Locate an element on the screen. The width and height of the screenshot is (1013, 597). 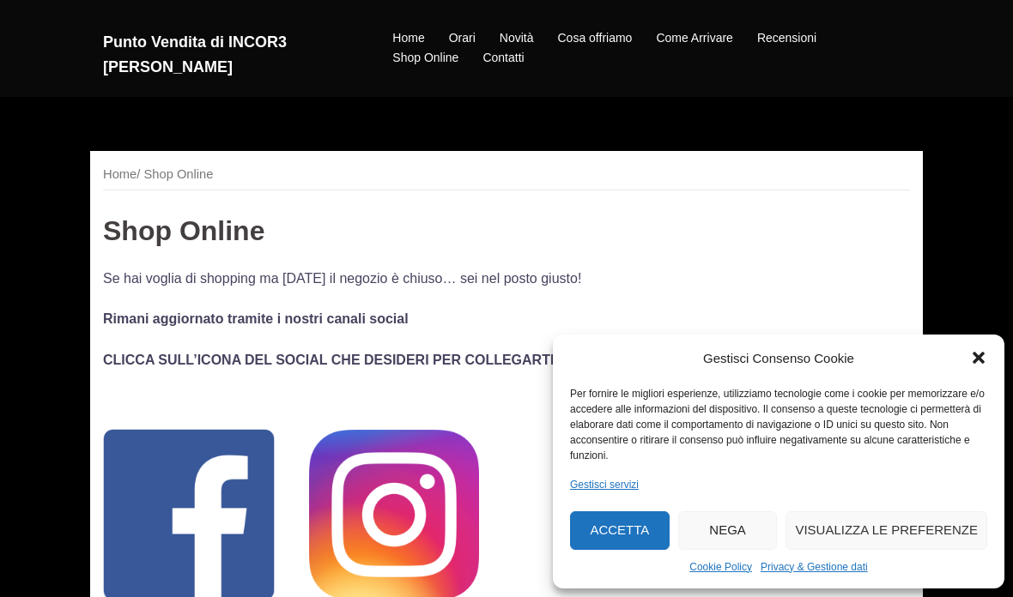
button: Visualizza le preferenze is located at coordinates (886, 530).